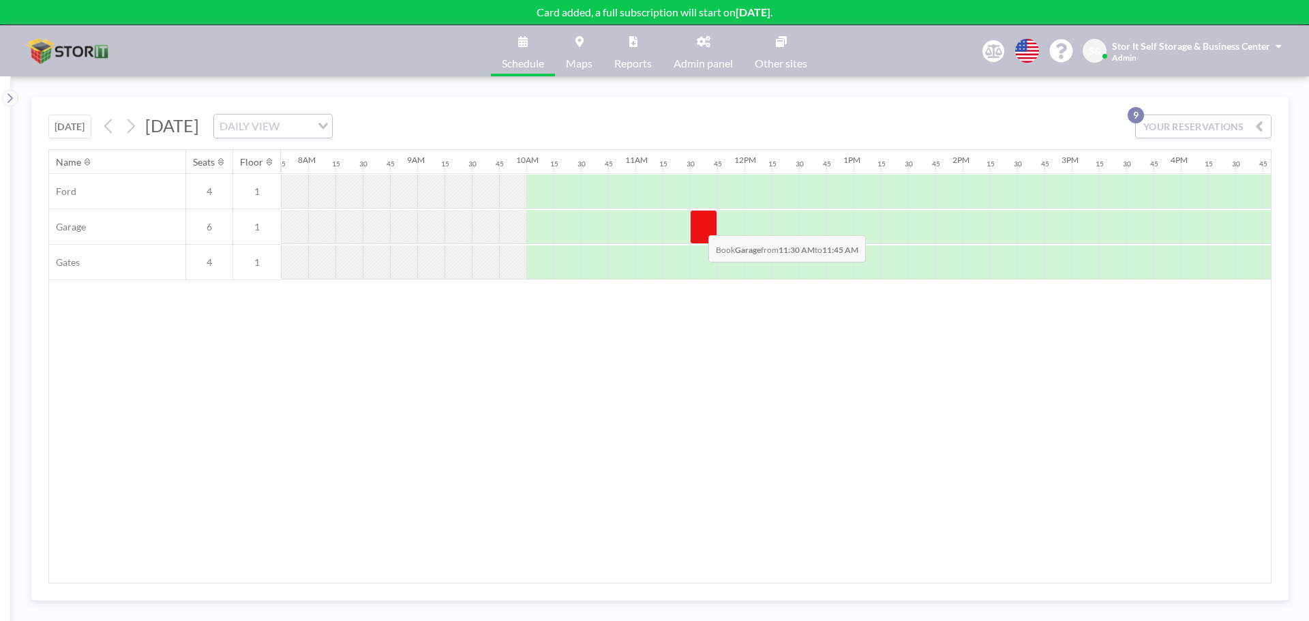  I want to click on p: 9, so click(1136, 115).